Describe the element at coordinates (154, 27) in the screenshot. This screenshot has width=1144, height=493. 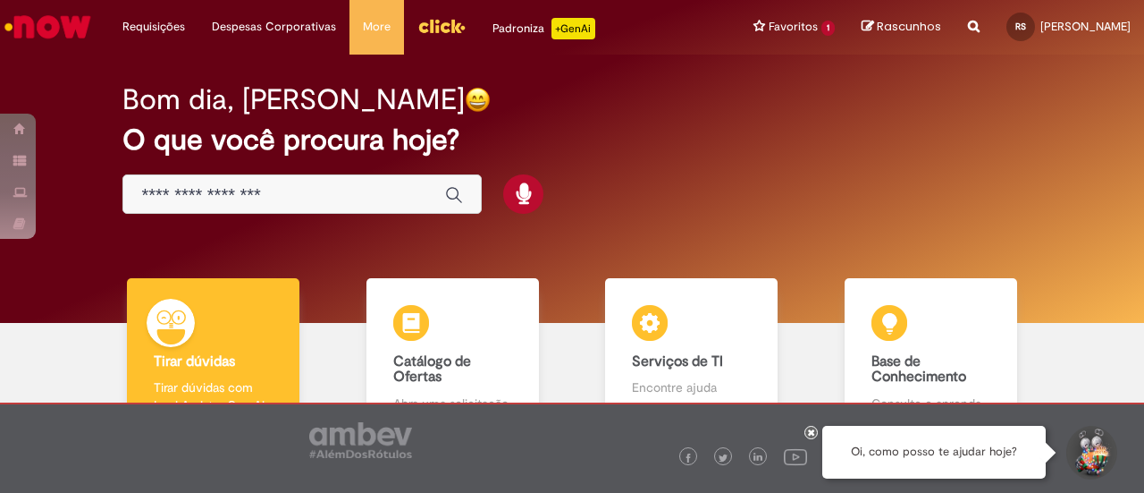
I see `span: Requisições` at that location.